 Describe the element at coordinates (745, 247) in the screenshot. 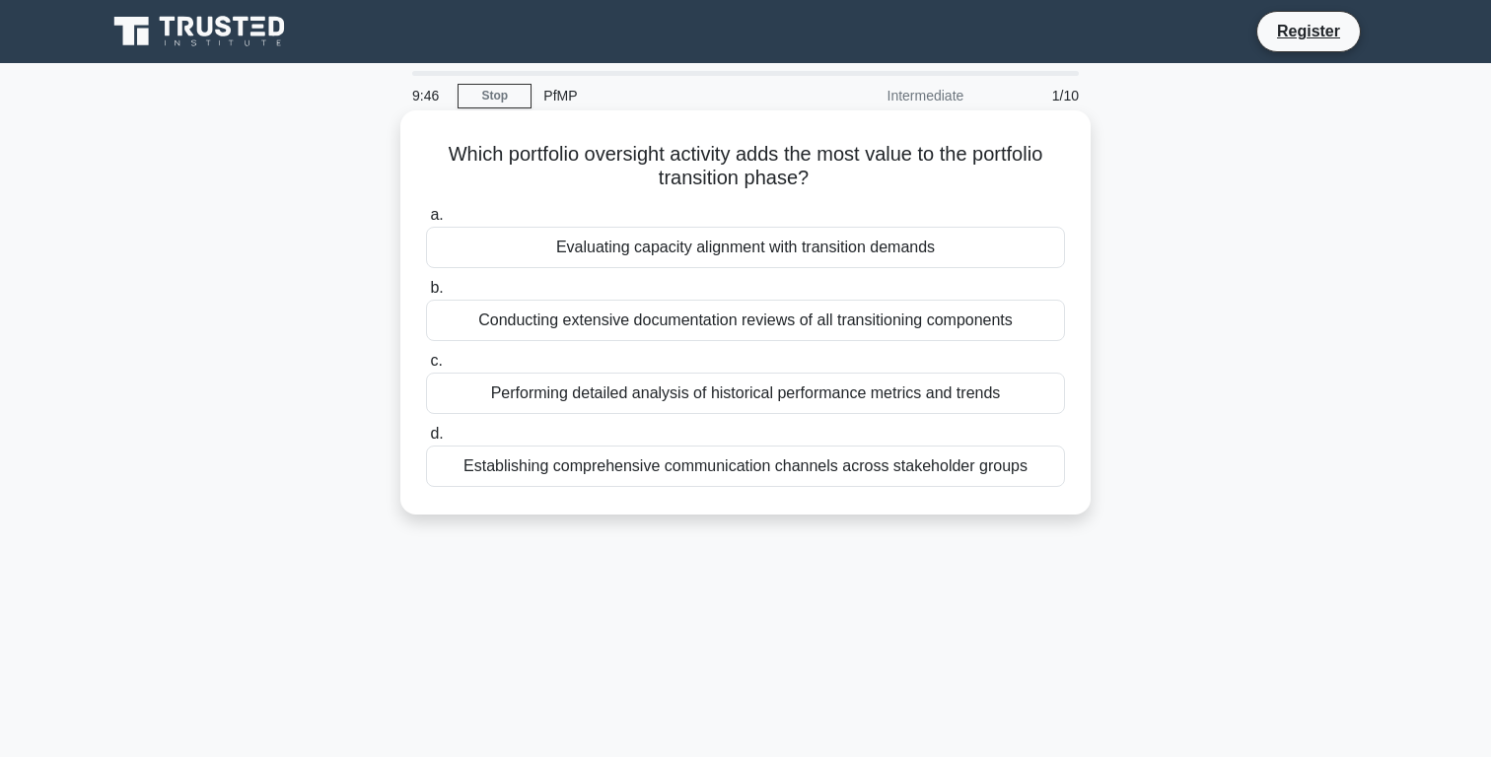

I see `div: Evaluating capacity alignment with transition demands` at that location.